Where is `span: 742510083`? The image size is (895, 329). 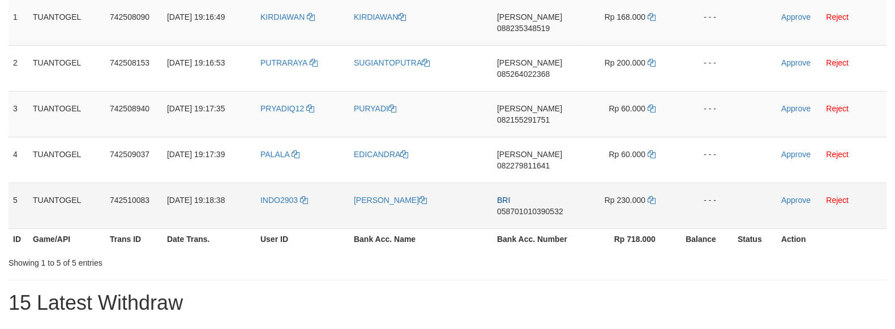
span: 742510083 is located at coordinates (130, 200).